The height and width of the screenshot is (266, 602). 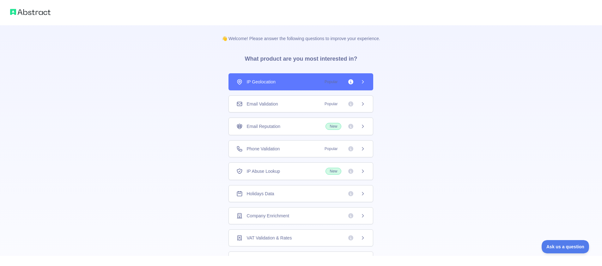 I want to click on span: VAT Validation & Rates, so click(x=269, y=238).